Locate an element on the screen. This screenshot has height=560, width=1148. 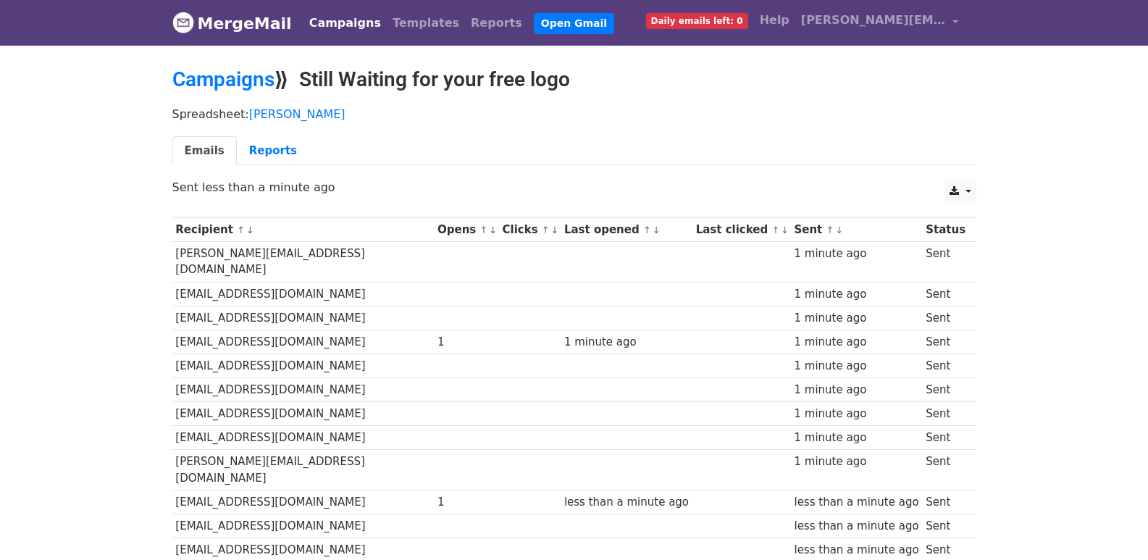
span: Daily emails left: 0 is located at coordinates (697, 21).